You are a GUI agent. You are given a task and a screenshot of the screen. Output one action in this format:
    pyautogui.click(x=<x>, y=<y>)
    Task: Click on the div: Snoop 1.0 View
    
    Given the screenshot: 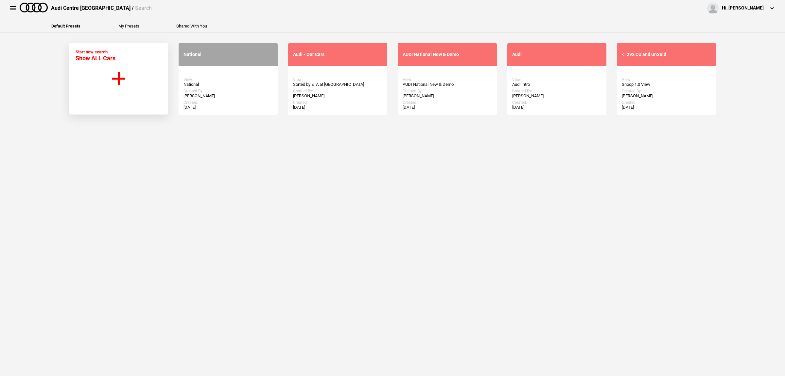 What is the action you would take?
    pyautogui.click(x=666, y=84)
    